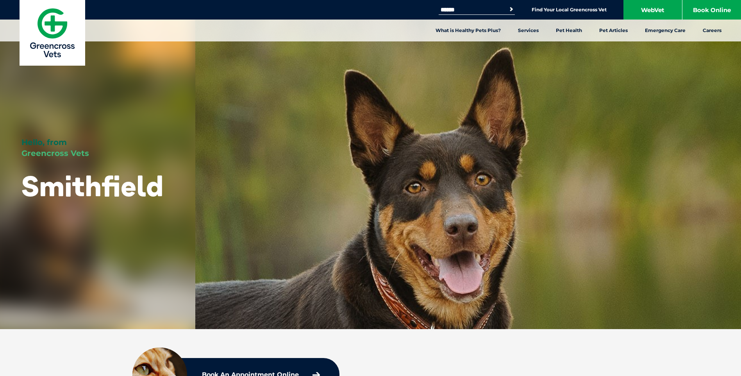 This screenshot has width=741, height=376. Describe the element at coordinates (92, 186) in the screenshot. I see `h1: Smithfield` at that location.